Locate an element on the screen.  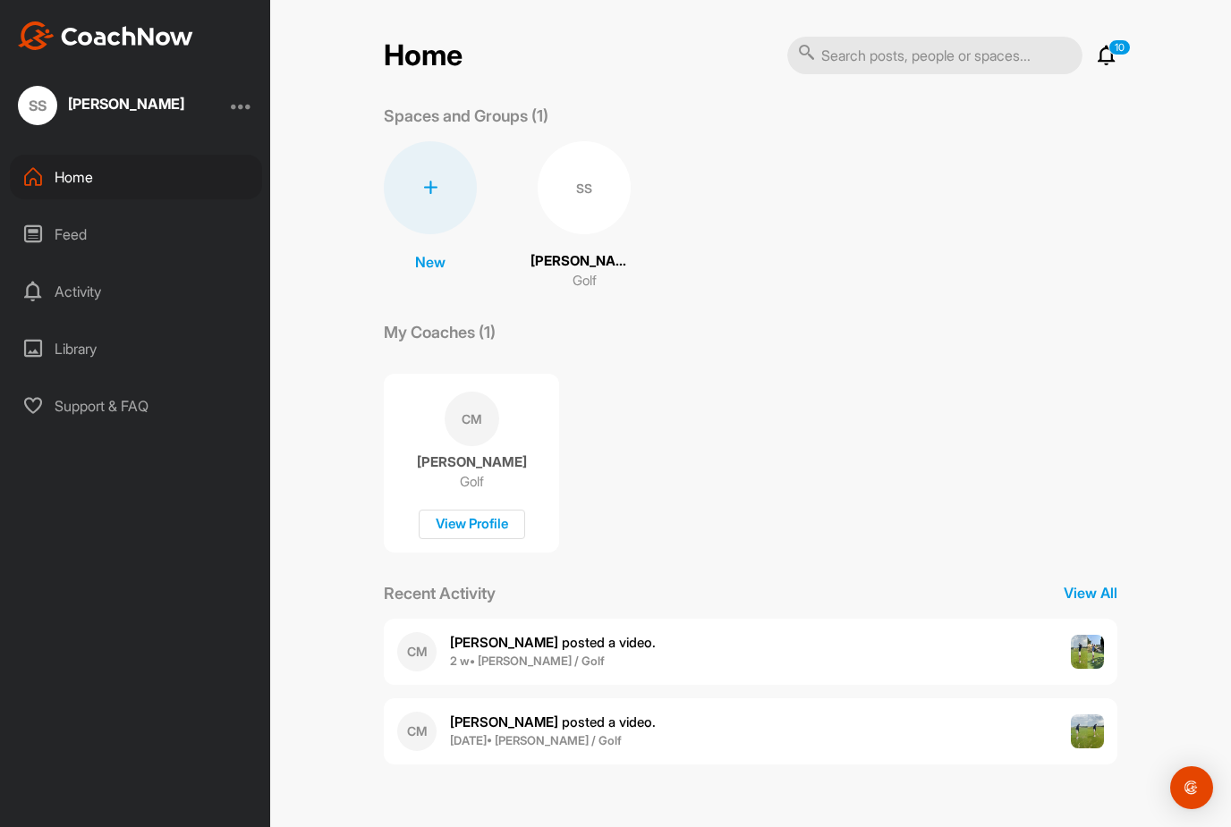
p: 10 is located at coordinates (1119, 47).